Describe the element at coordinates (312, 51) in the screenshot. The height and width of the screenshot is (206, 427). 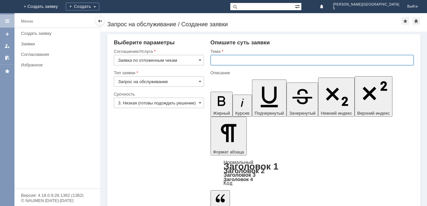
I see `div: Тема` at that location.